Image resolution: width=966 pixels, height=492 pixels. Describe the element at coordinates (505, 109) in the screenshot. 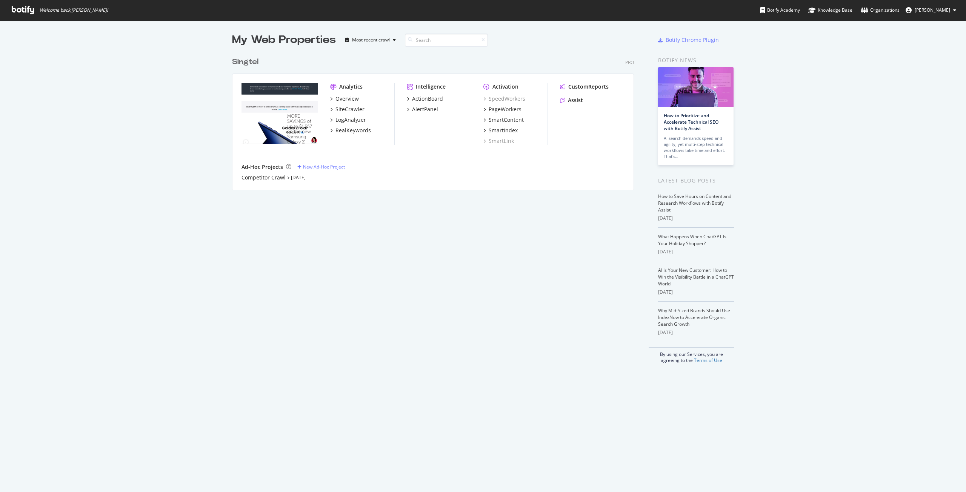

I see `div: PageWorkers` at that location.